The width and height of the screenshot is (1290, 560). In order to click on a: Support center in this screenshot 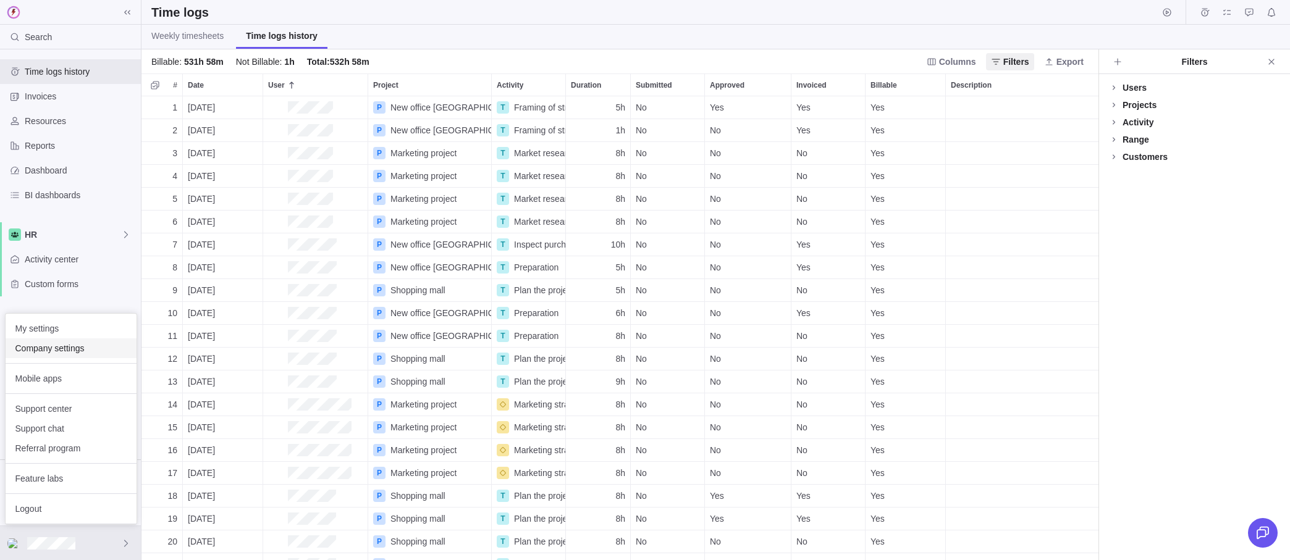, I will do `click(71, 409)`.